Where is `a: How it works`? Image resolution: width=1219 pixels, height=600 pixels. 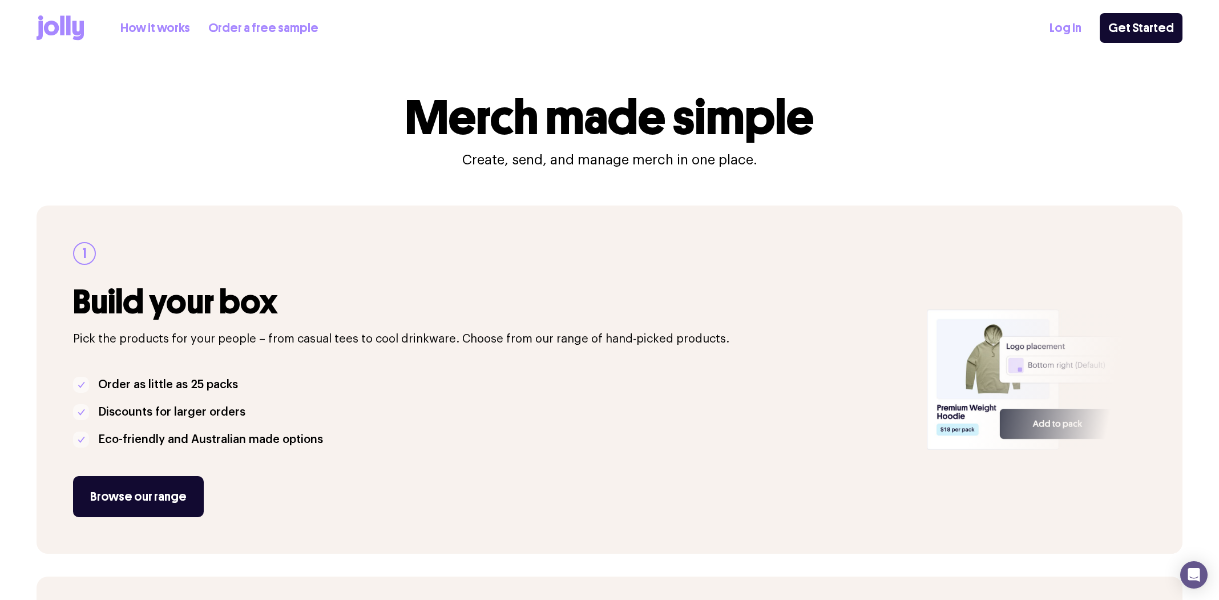
a: How it works is located at coordinates (155, 28).